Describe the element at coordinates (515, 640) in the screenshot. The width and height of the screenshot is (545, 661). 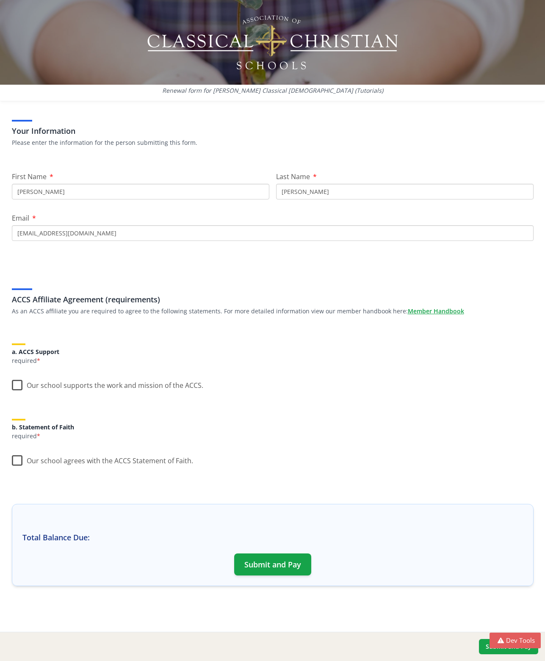
I see `button: Dev Tools` at that location.